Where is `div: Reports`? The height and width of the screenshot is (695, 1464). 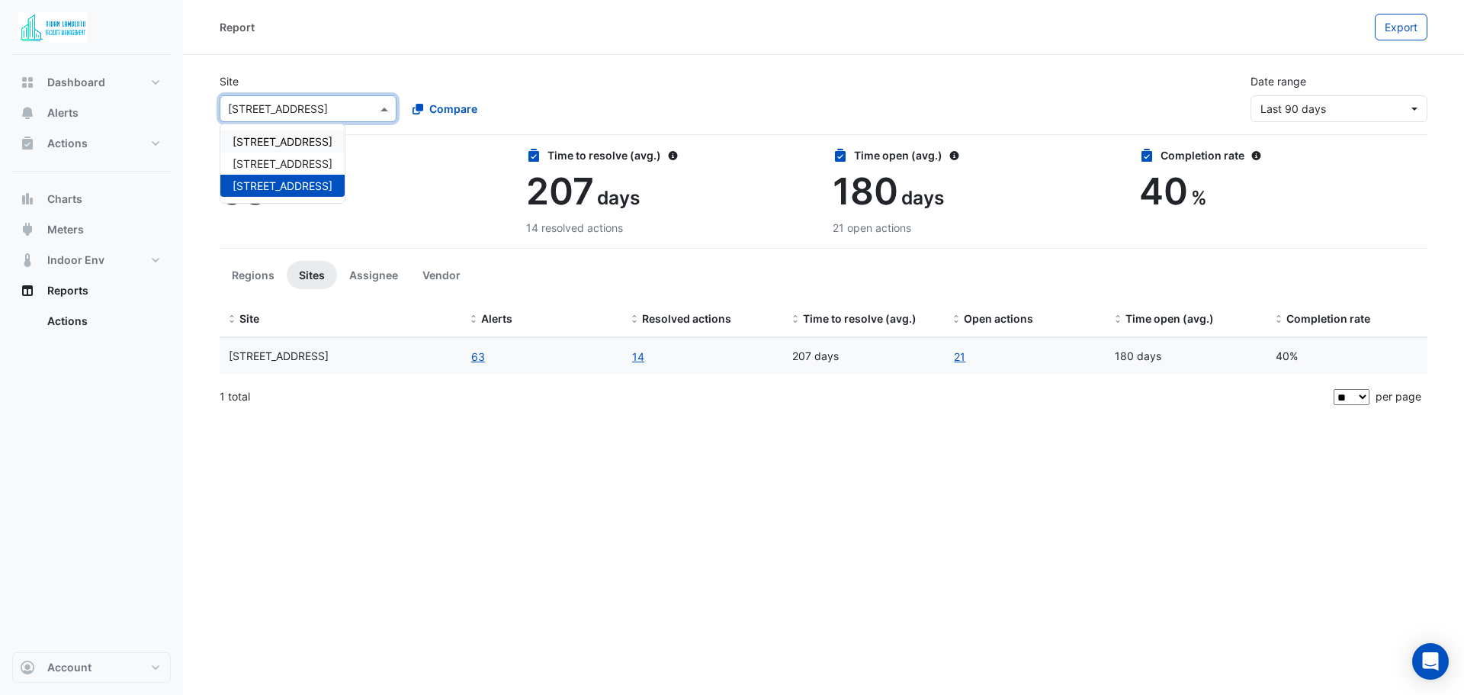
div: Reports is located at coordinates (92, 324).